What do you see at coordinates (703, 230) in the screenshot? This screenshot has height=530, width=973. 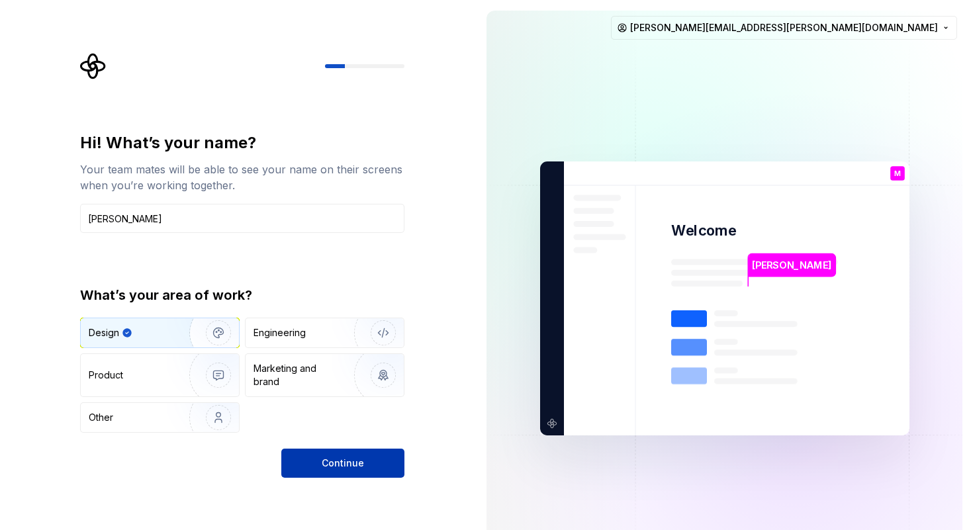 I see `p: Welcome` at bounding box center [703, 230].